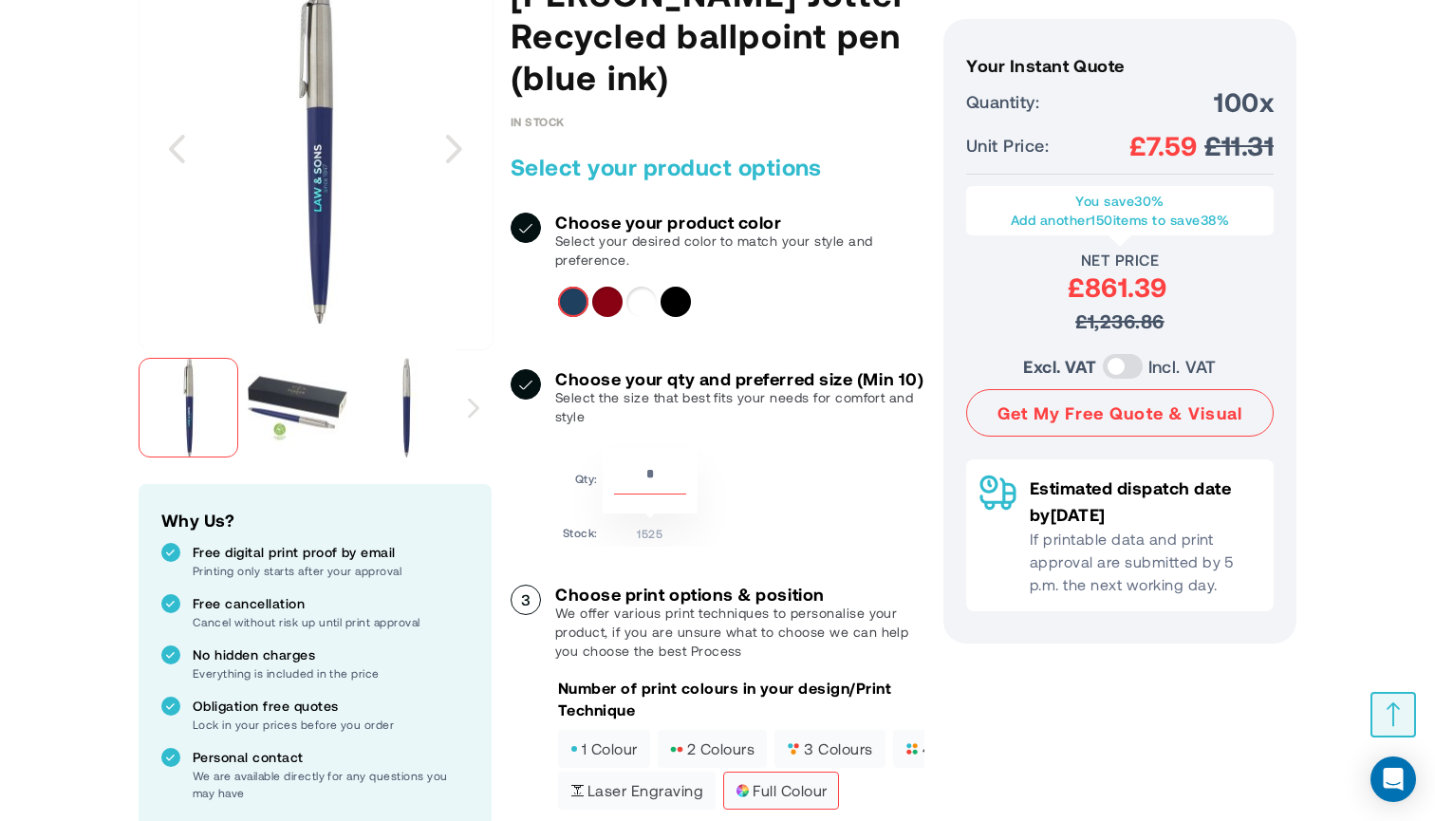  What do you see at coordinates (330, 706) in the screenshot?
I see `p: Obligation free quotes` at bounding box center [330, 706].